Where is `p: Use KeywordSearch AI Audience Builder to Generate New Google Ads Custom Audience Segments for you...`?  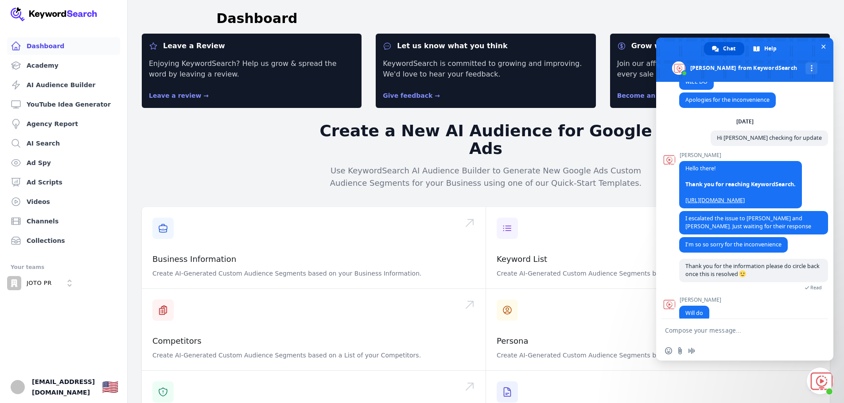 p: Use KeywordSearch AI Audience Builder to Generate New Google Ads Custom Audience Segments for you... is located at coordinates (486, 177).